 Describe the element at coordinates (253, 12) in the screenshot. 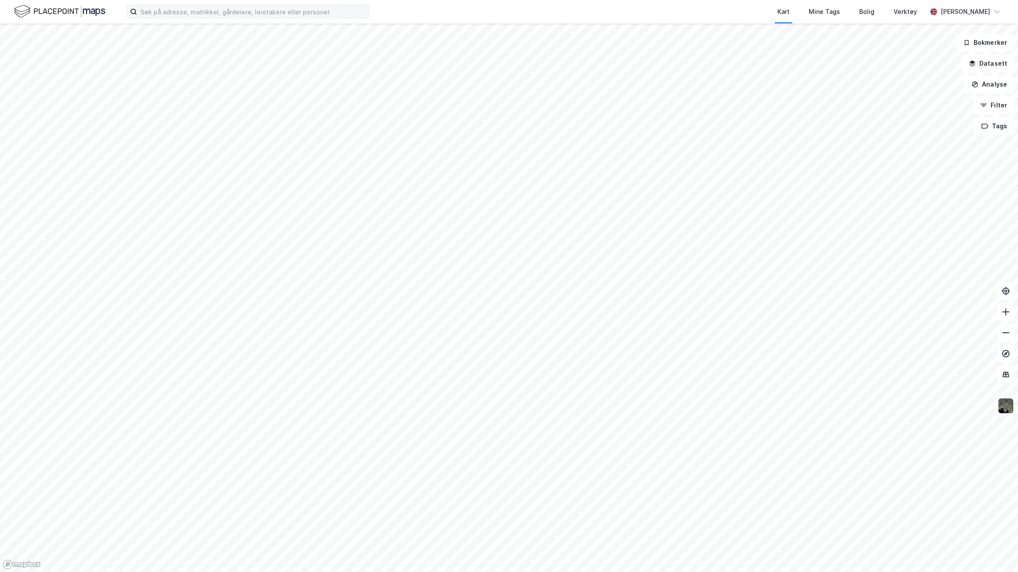

I see `input: Søk på adresse, matrikkel, gårdeiere, leietakere eller personer` at that location.